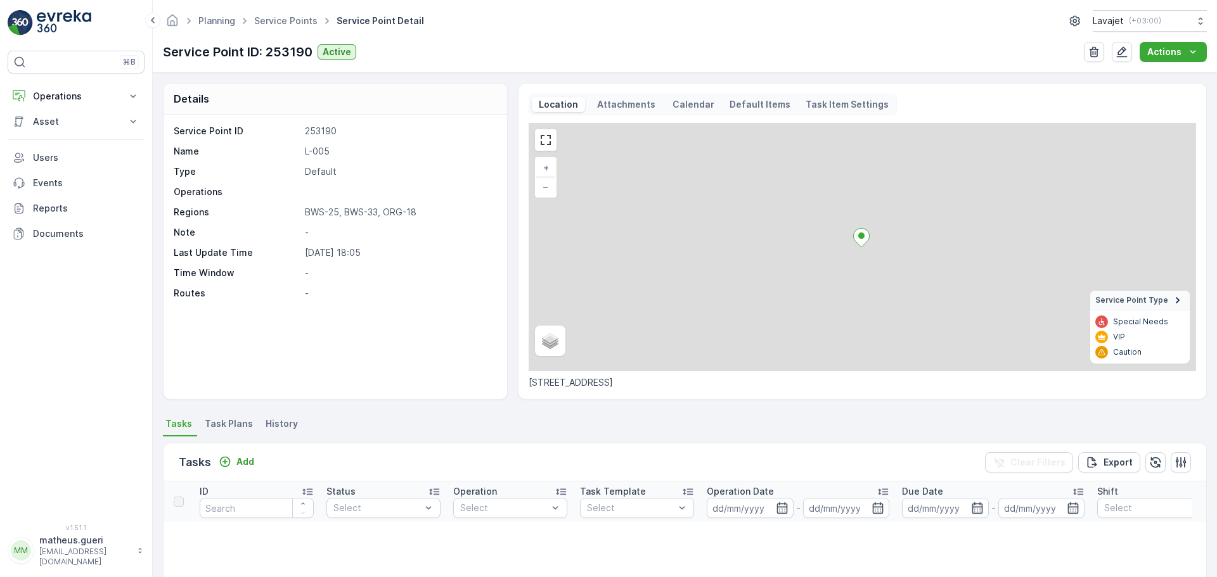  Describe the element at coordinates (286, 20) in the screenshot. I see `a: Service Points` at that location.